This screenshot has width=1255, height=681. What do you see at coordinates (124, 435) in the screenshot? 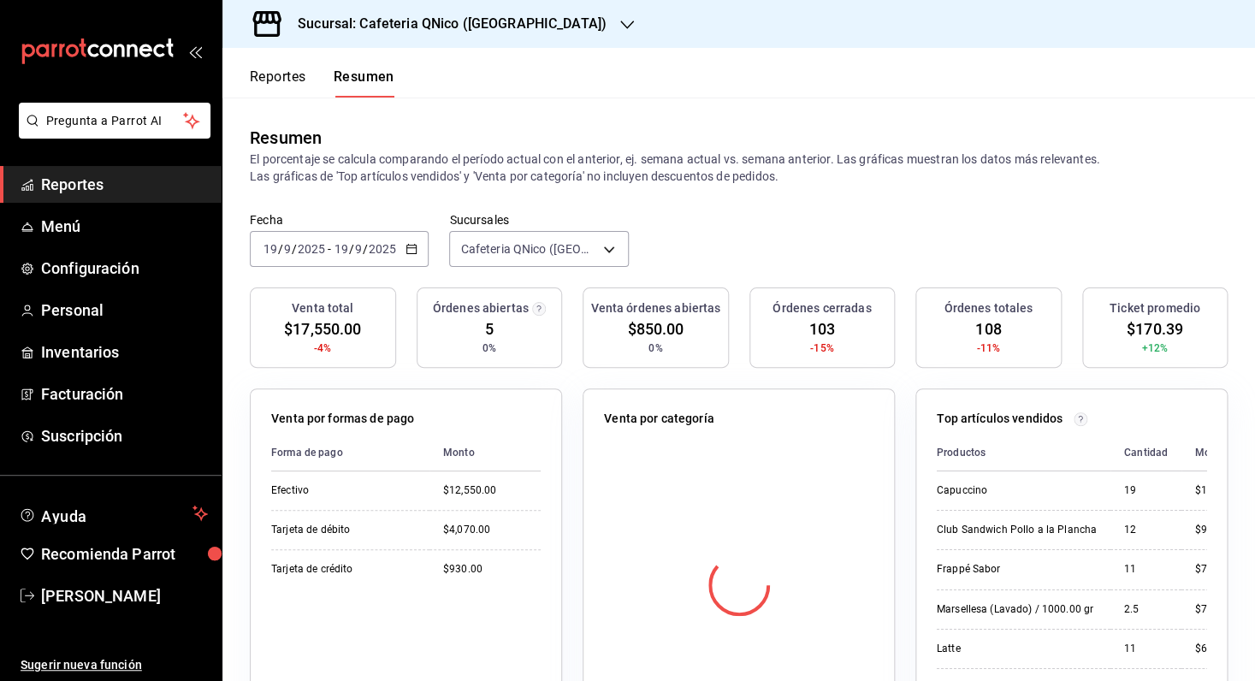
I see `span: Suscripción` at bounding box center [124, 435].